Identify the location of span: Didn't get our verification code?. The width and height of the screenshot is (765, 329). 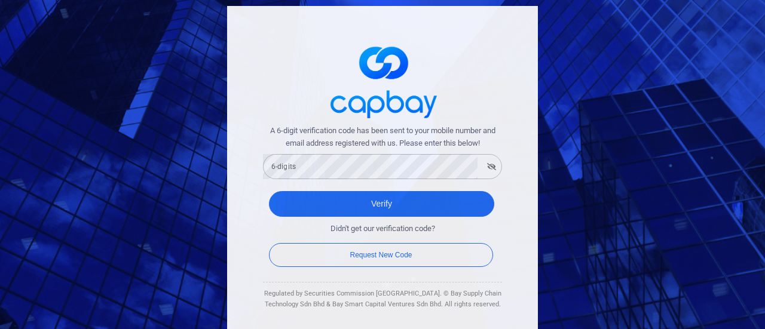
(382, 229).